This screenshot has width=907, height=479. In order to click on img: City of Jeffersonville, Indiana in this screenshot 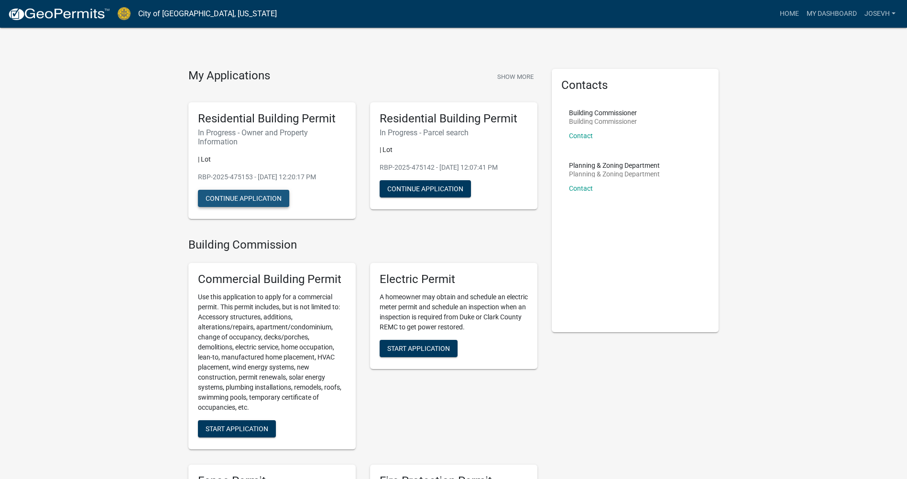, I will do `click(124, 13)`.